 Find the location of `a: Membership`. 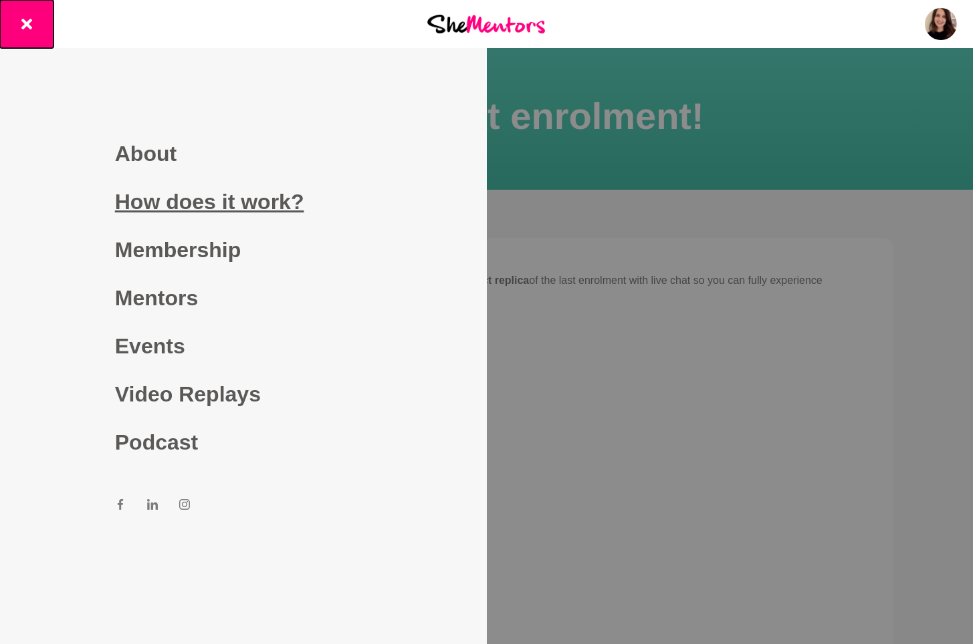

a: Membership is located at coordinates (243, 250).